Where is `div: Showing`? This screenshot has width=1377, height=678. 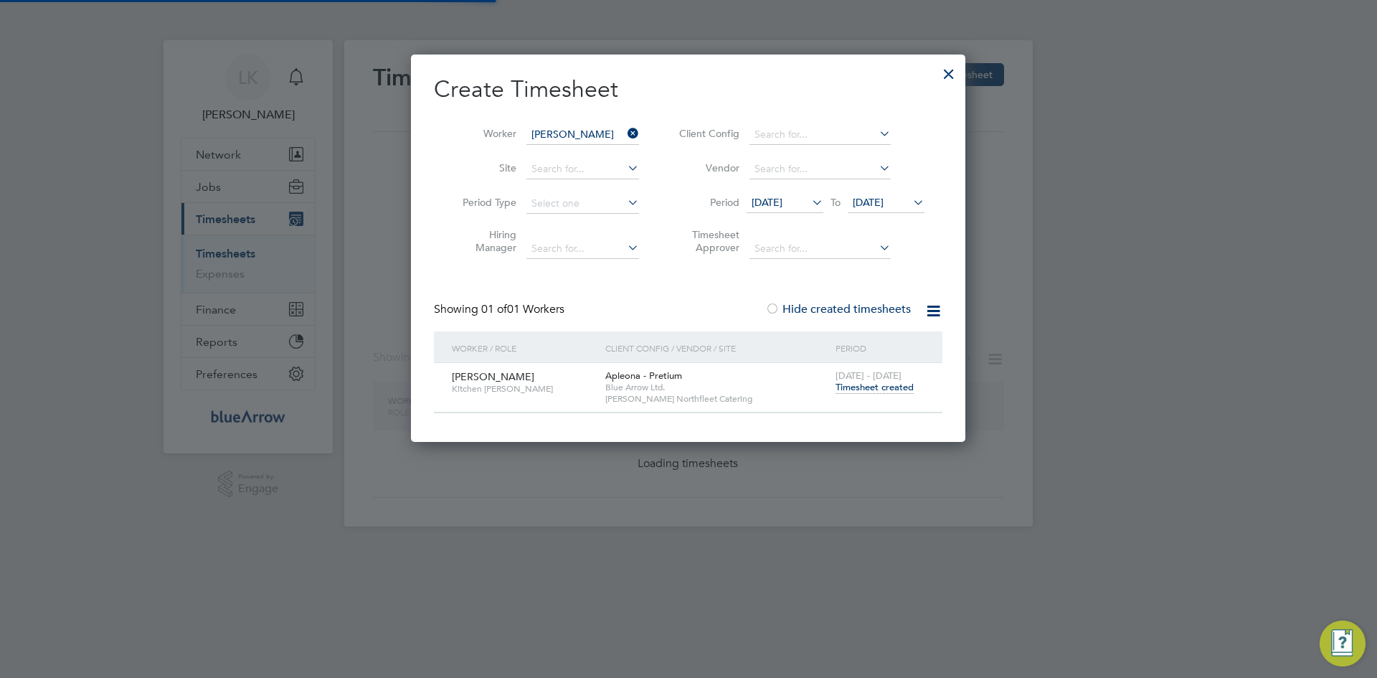
div: Showing is located at coordinates (501, 309).